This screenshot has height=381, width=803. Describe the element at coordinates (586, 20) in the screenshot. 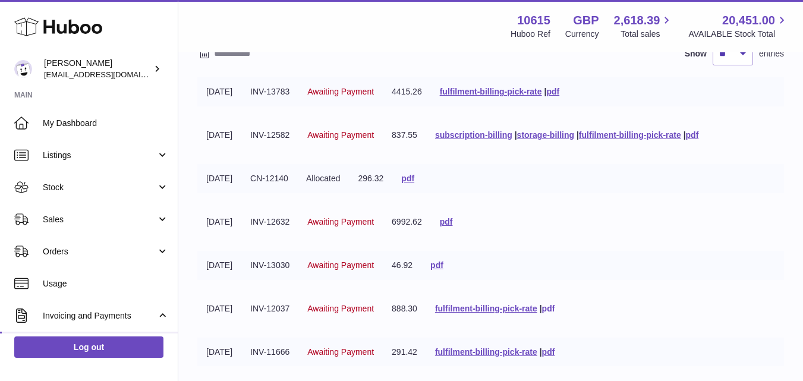

I see `strong: GBP` at that location.